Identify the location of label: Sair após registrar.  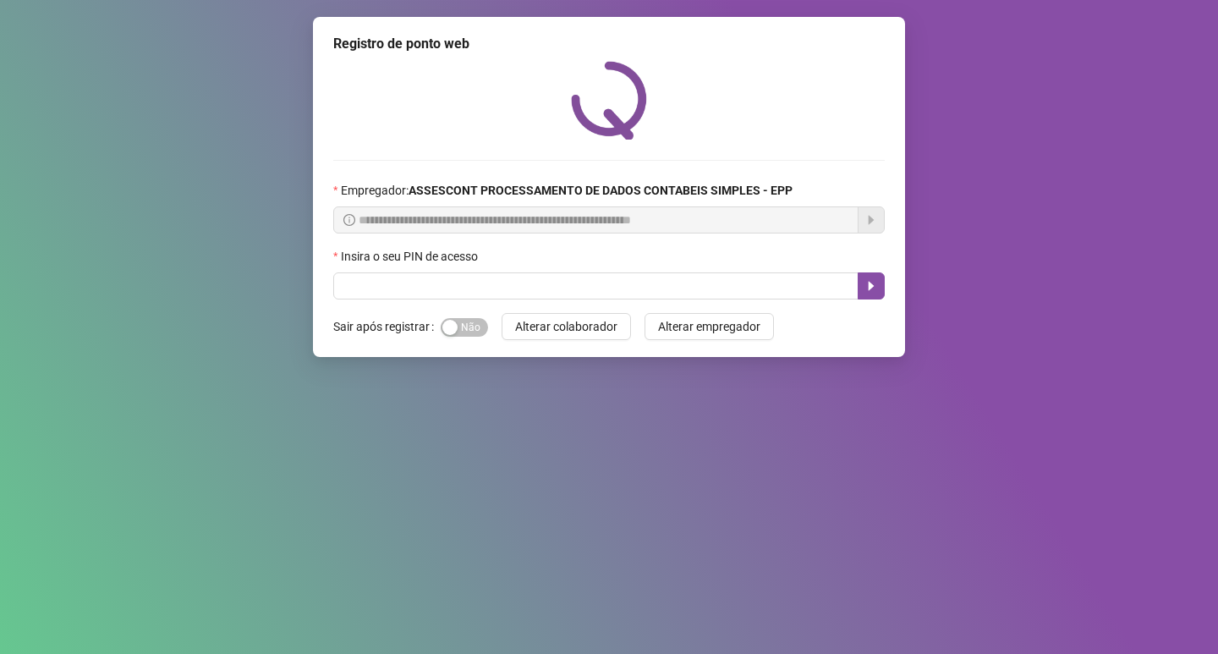
(387, 327).